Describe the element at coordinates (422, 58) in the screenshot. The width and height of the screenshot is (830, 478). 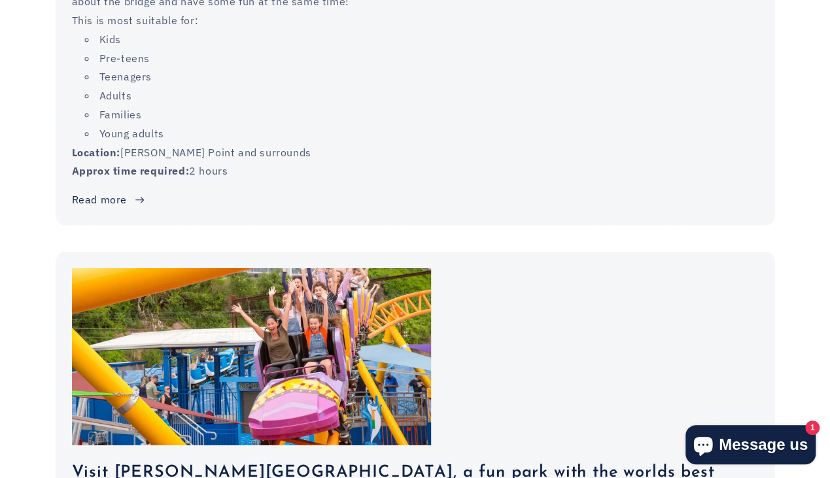
I see `li: Pre-teens` at that location.